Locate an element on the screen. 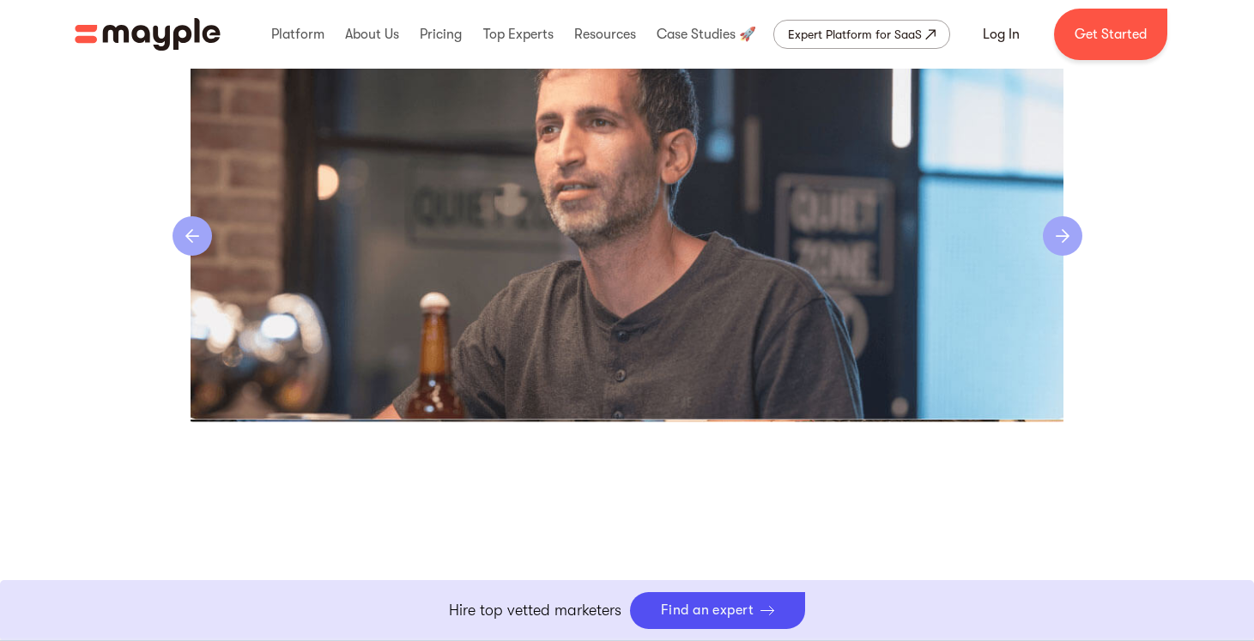 The width and height of the screenshot is (1254, 641). div: Expert Platform for SaaS is located at coordinates (855, 34).